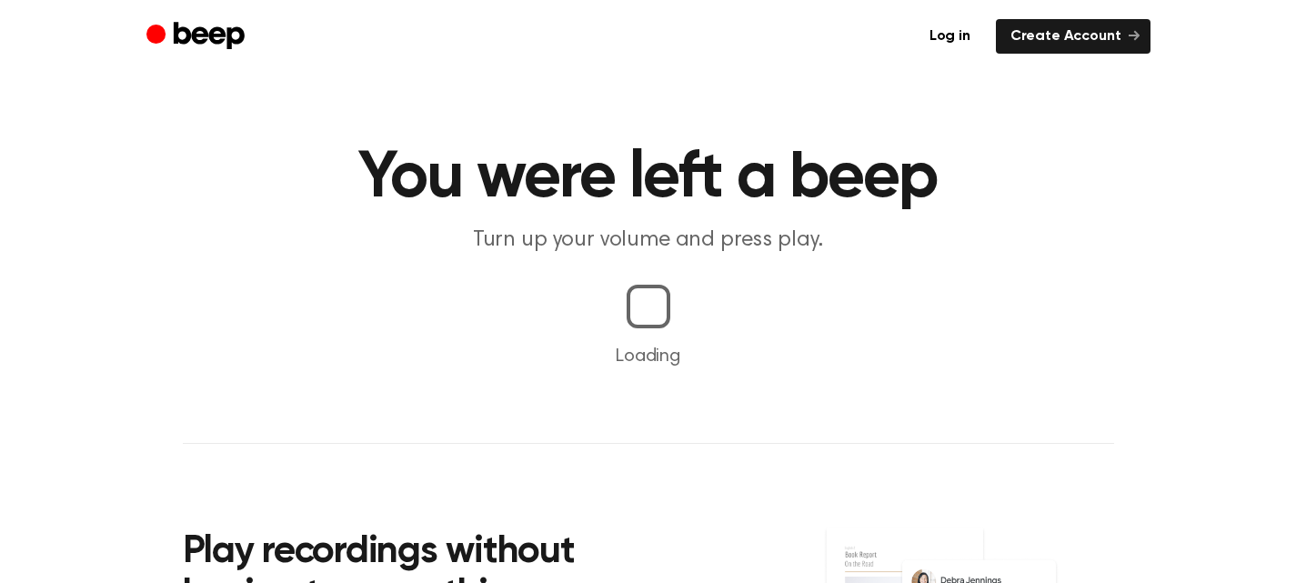  Describe the element at coordinates (648, 356) in the screenshot. I see `p: Loading` at that location.